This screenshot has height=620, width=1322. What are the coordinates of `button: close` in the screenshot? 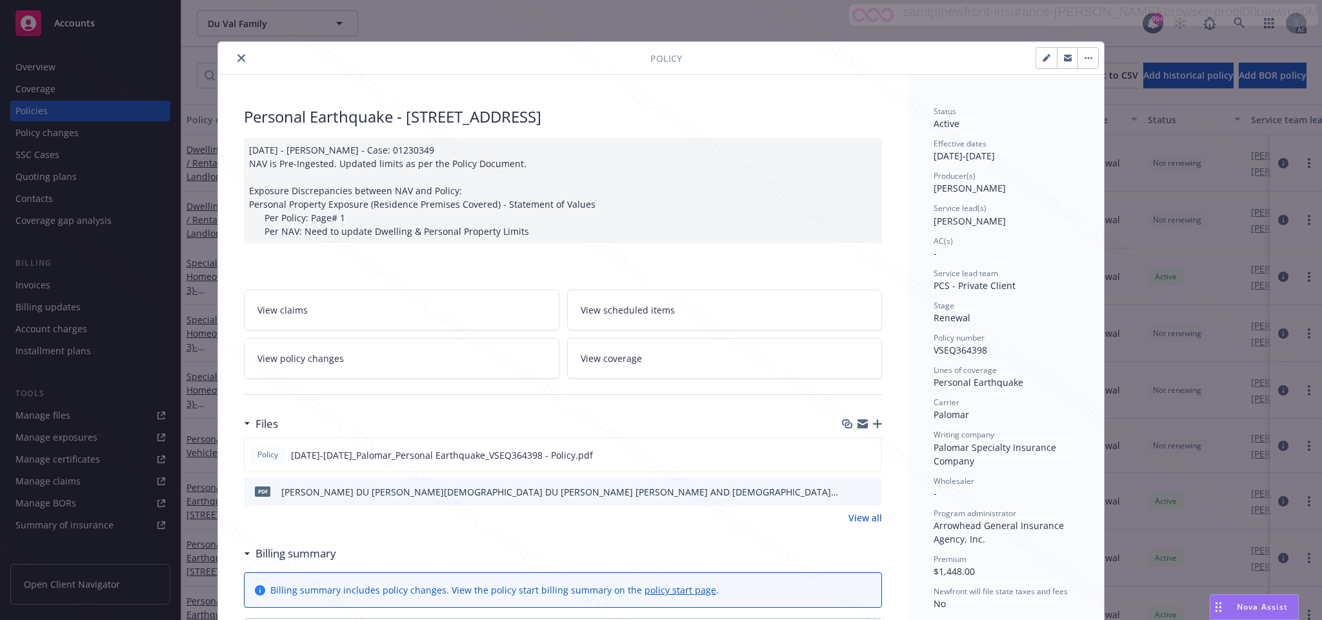 It's located at (241, 58).